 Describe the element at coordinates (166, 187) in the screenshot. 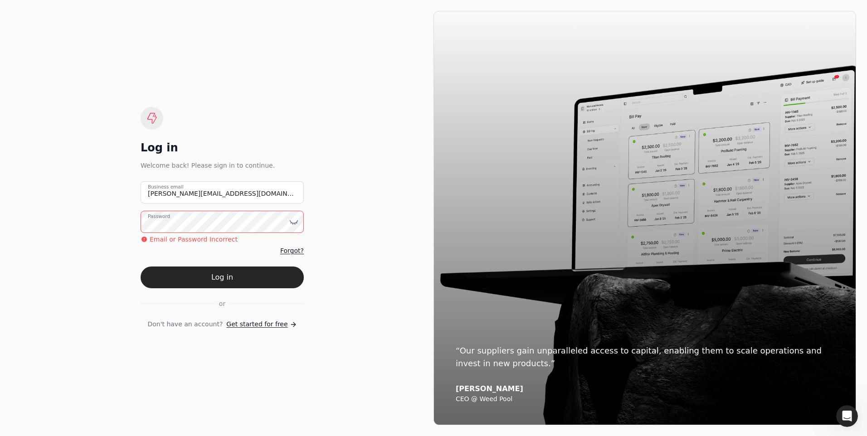

I see `label: Business email` at that location.